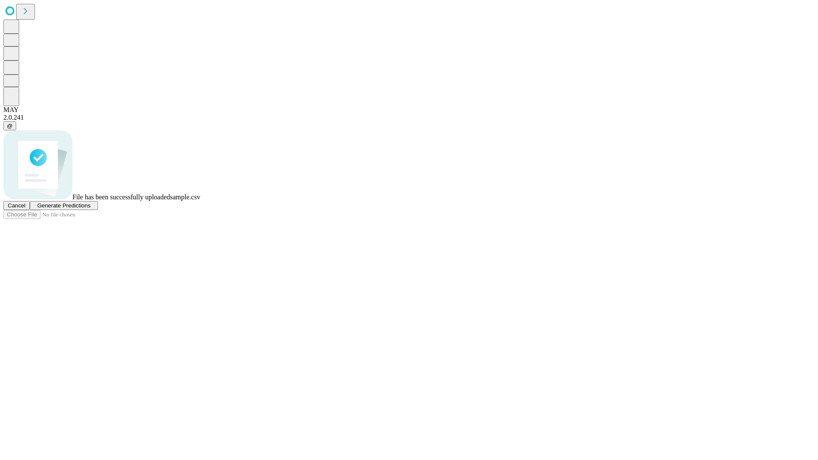 Image resolution: width=818 pixels, height=460 pixels. I want to click on span: Generate Predictions, so click(63, 205).